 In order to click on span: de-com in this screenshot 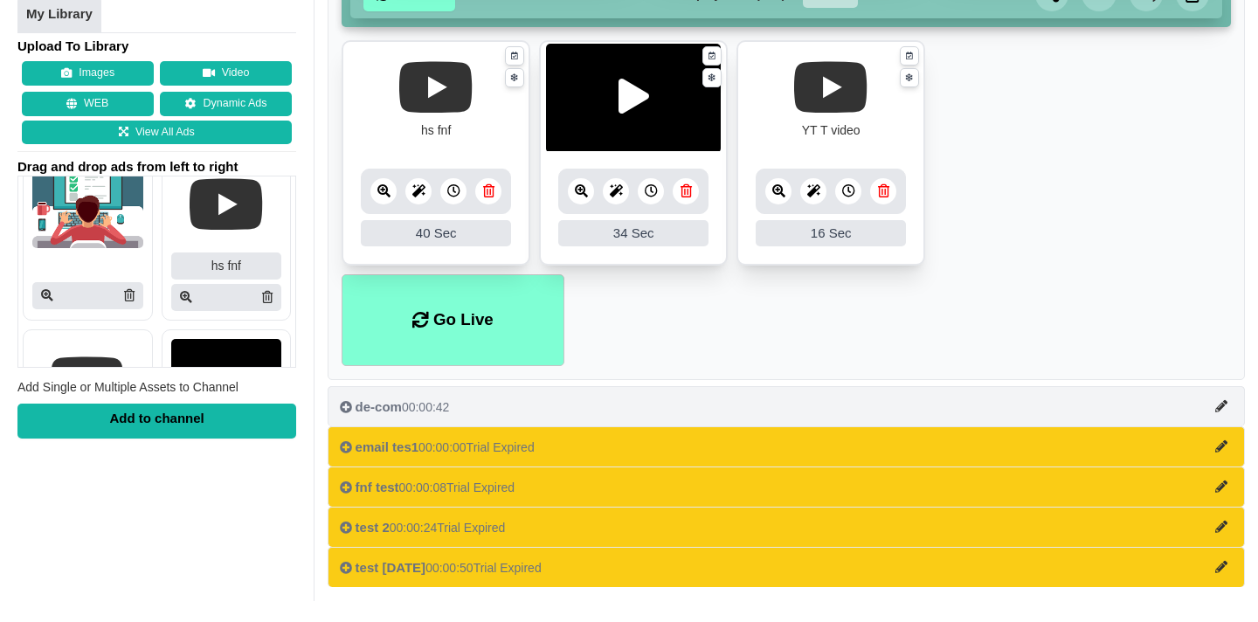, I will do `click(378, 406)`.